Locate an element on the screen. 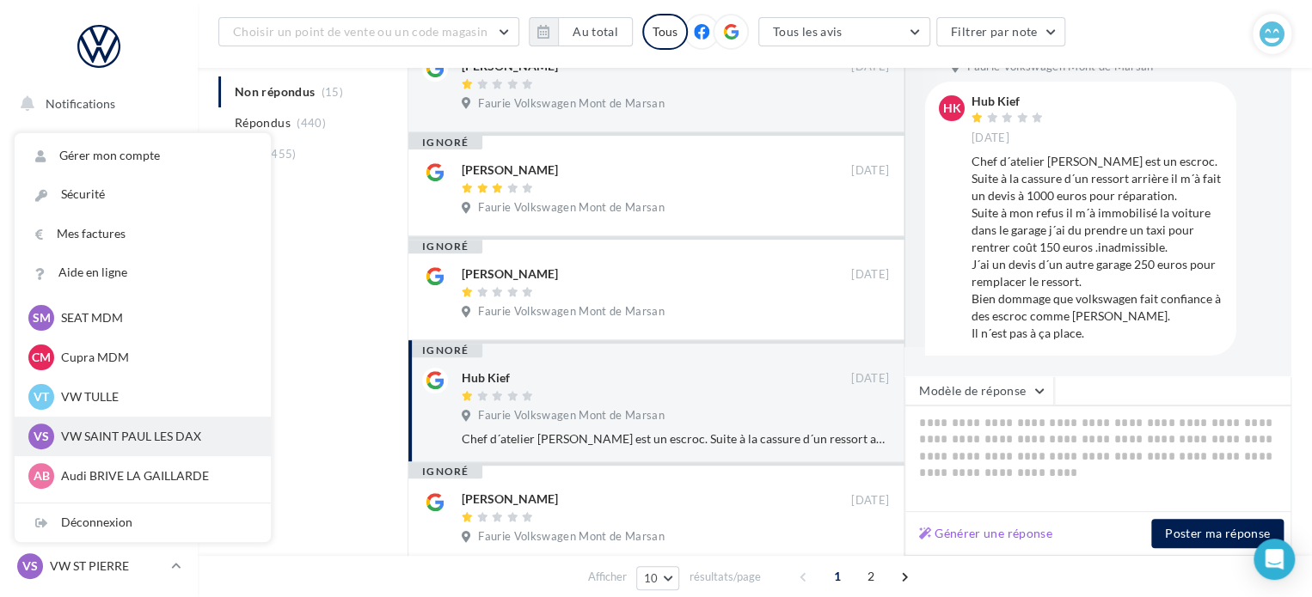 The image size is (1312, 597). a: PLV et print personnalisable is located at coordinates (99, 454).